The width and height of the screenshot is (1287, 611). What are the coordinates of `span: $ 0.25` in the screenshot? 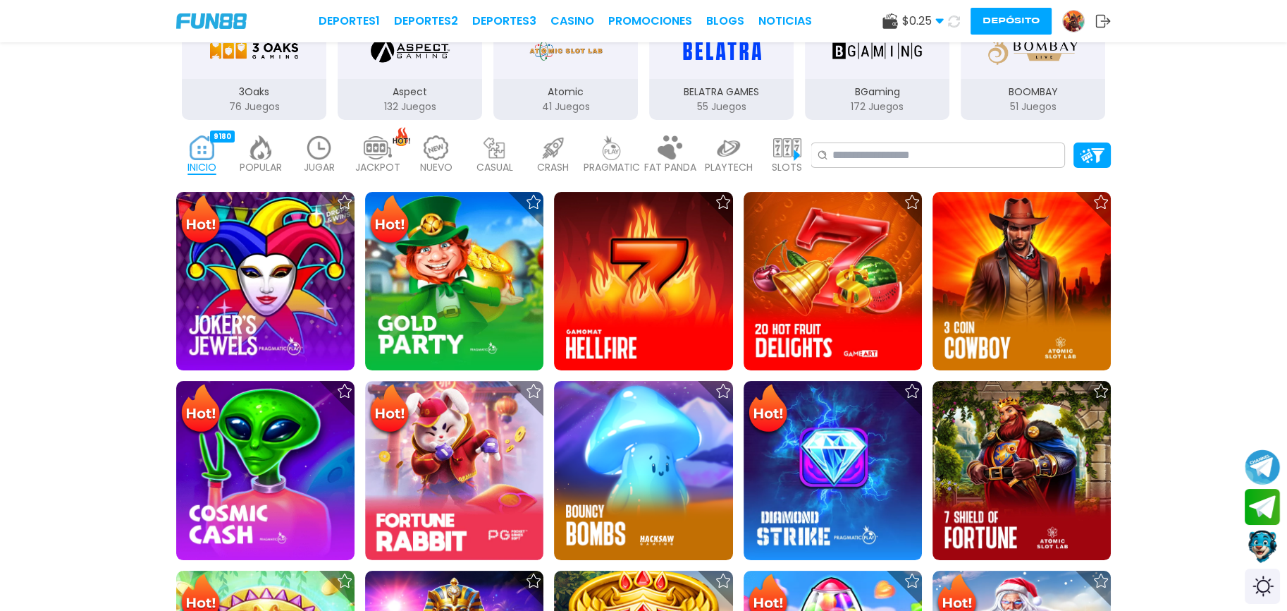 It's located at (923, 21).